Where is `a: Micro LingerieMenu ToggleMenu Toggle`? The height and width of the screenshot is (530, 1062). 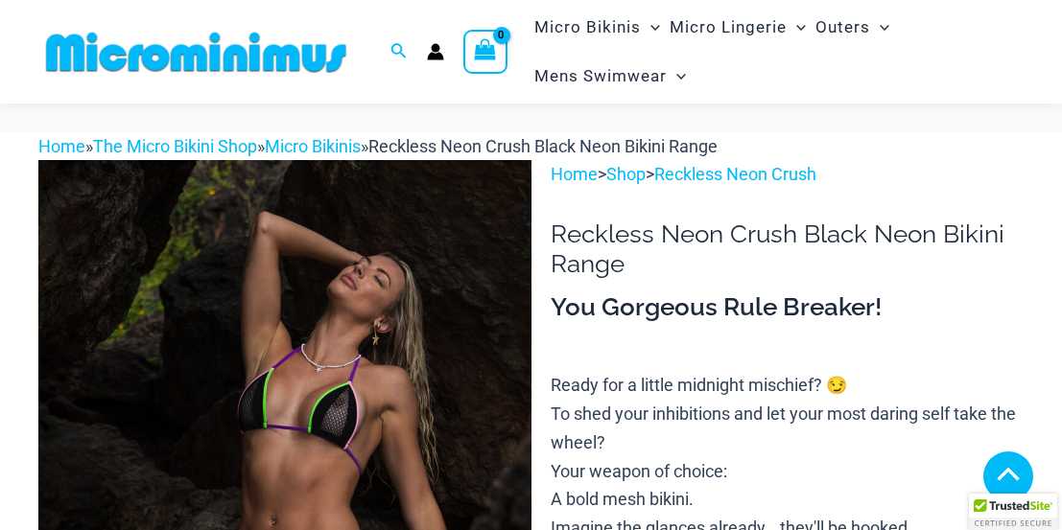 a: Micro LingerieMenu ToggleMenu Toggle is located at coordinates (738, 27).